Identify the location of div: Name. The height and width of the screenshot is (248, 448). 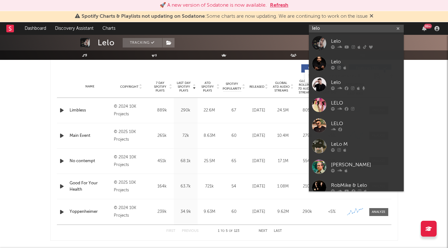
(90, 86).